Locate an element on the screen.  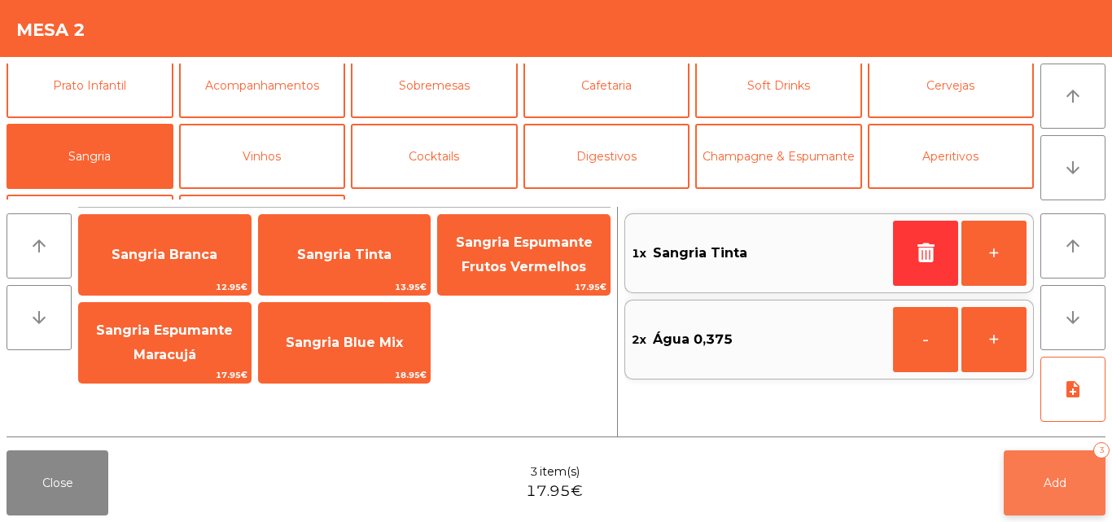
span: Água 0,375 is located at coordinates (693, 339).